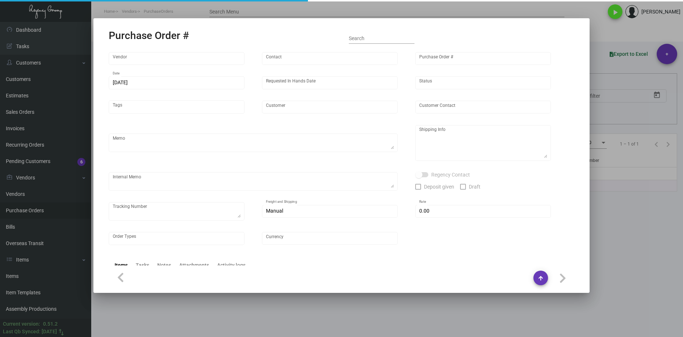 The height and width of the screenshot is (337, 683). Describe the element at coordinates (149, 36) in the screenshot. I see `h2: Purchase Order #` at that location.